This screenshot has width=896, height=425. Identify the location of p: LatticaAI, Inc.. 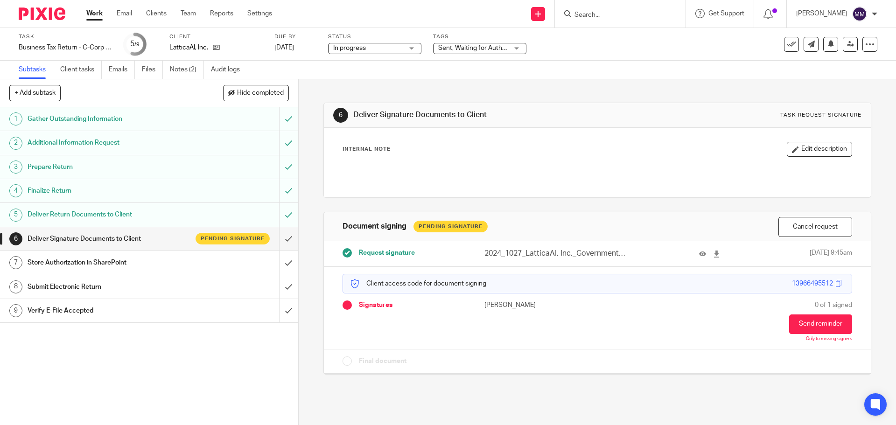
(189, 48).